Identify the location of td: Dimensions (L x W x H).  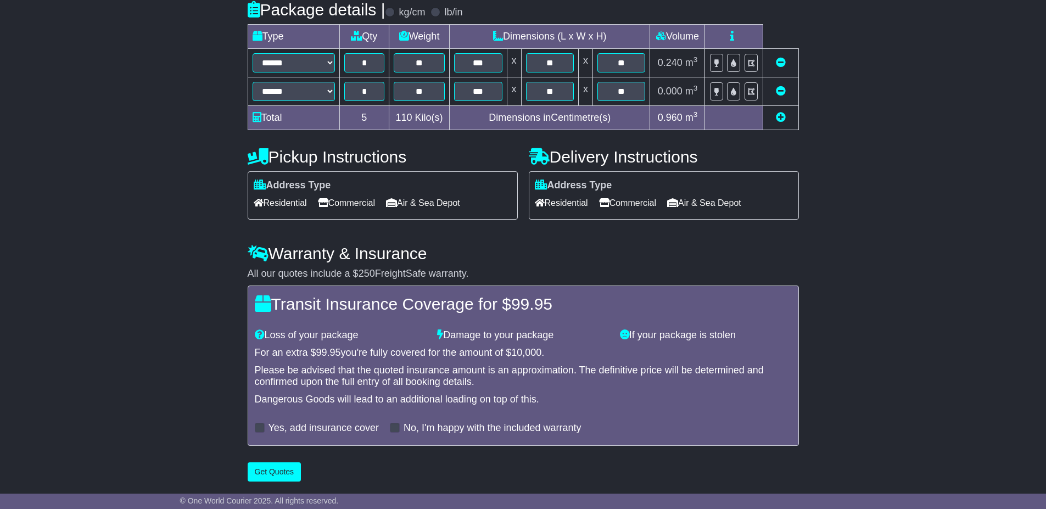
(549, 37).